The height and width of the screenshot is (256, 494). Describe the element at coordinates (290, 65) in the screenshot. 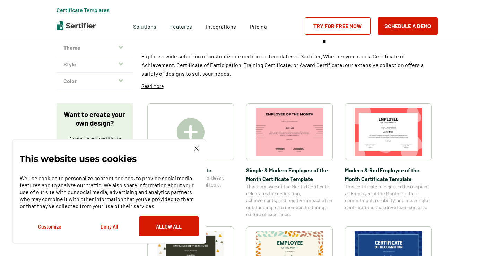

I see `p: Explore a wide selection of customizable certificate templates at Sertifier. Whether you need a C...` at that location.